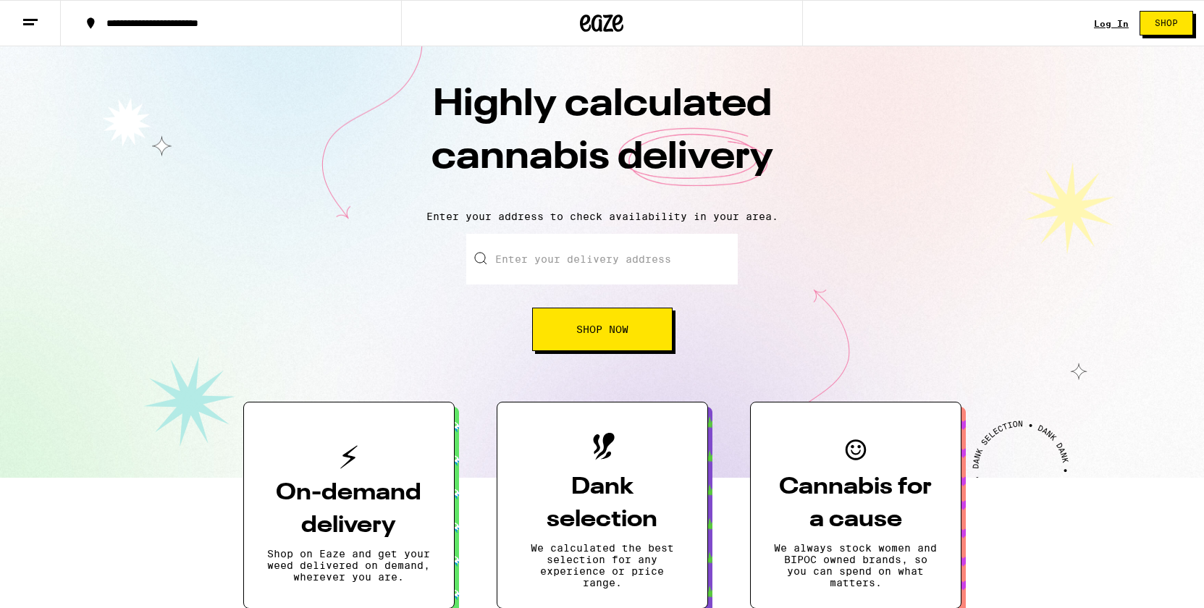  I want to click on button: Shop, so click(1166, 23).